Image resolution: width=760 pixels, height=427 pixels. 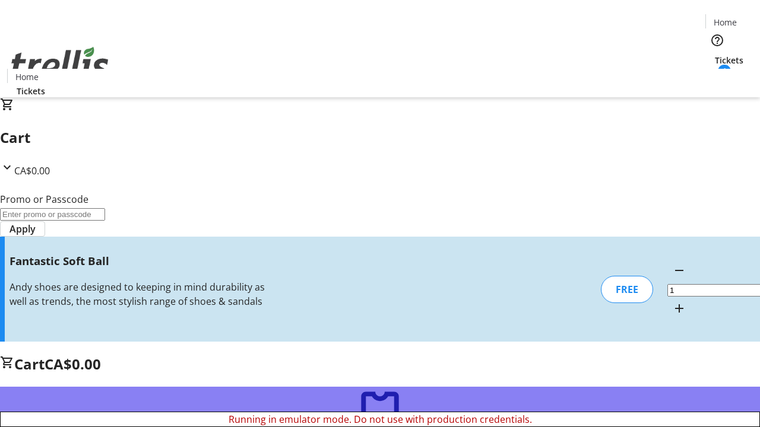 I want to click on div: FREE, so click(x=627, y=290).